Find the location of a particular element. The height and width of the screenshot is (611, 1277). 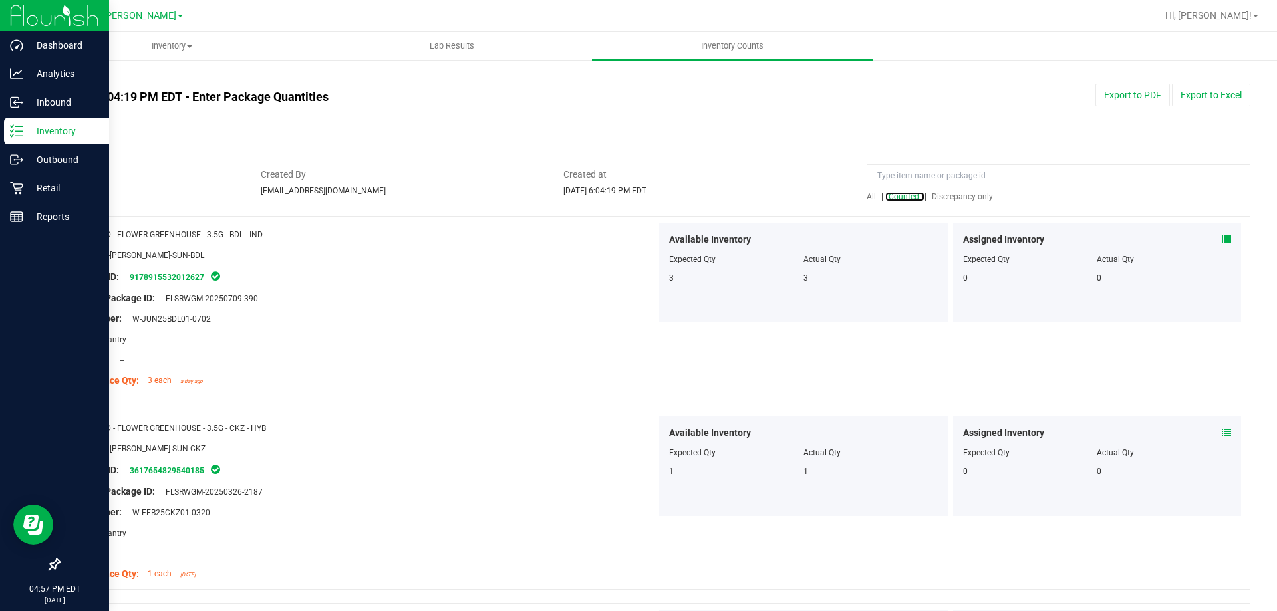

button: Export to PDF is located at coordinates (1132, 95).